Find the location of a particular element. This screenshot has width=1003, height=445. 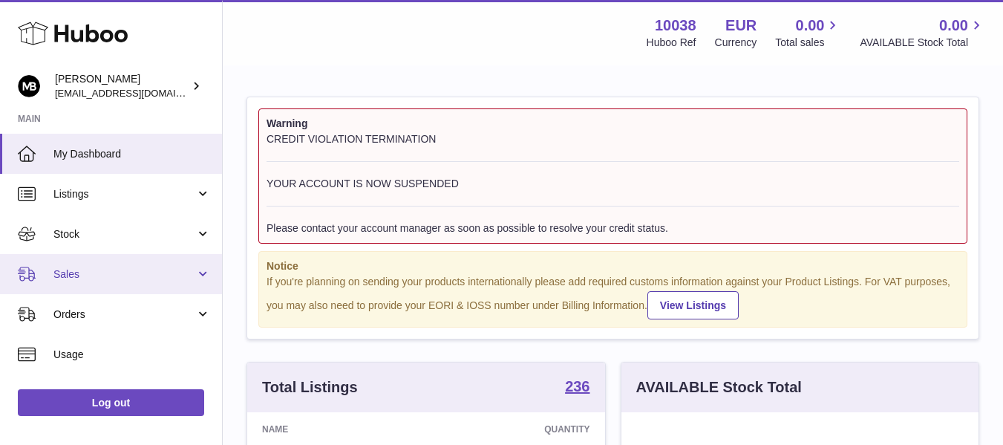

a: 236 is located at coordinates (577, 387).